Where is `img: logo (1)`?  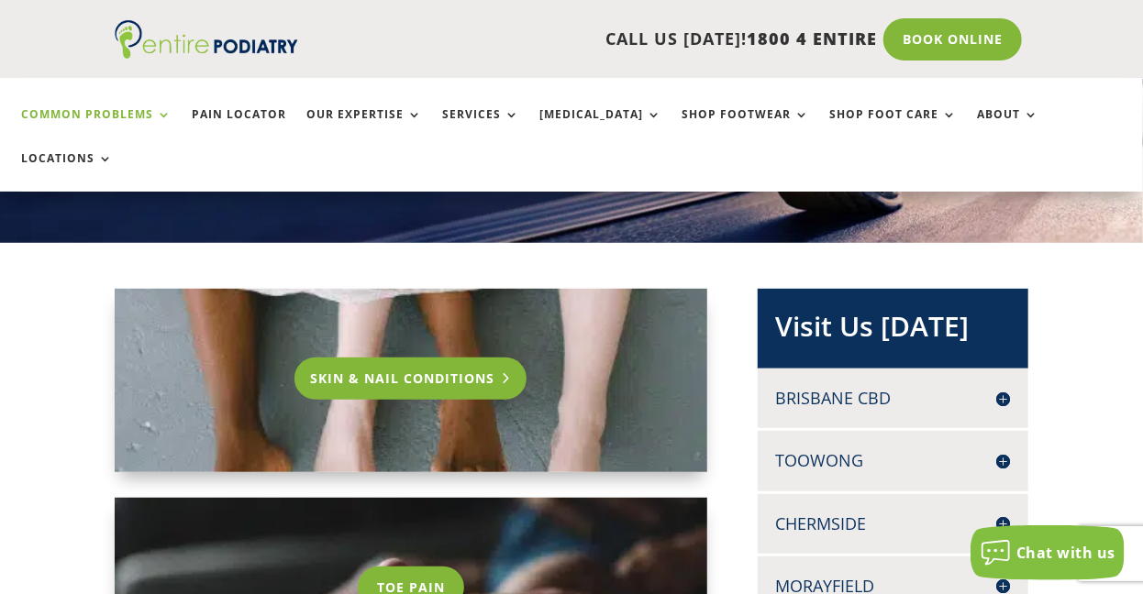 img: logo (1) is located at coordinates (206, 39).